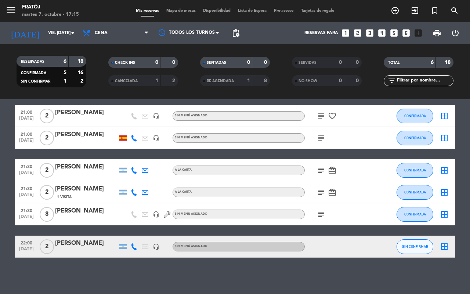 Image resolution: width=470 pixels, height=294 pixels. I want to click on span: SENTADAS, so click(216, 63).